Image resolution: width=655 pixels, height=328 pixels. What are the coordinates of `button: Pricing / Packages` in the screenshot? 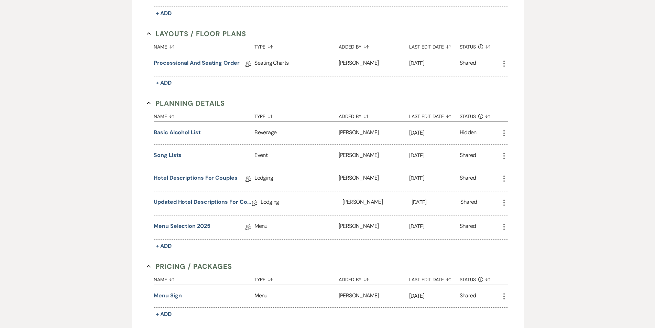 It's located at (189, 266).